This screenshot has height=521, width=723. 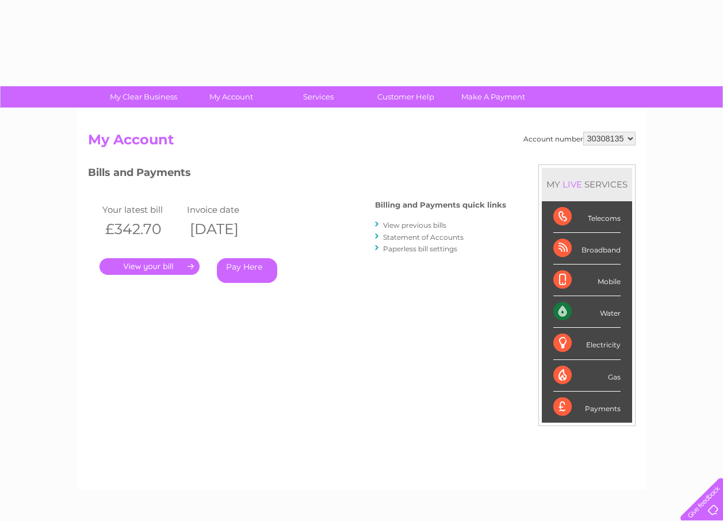 What do you see at coordinates (406, 97) in the screenshot?
I see `a: Customer Help` at bounding box center [406, 97].